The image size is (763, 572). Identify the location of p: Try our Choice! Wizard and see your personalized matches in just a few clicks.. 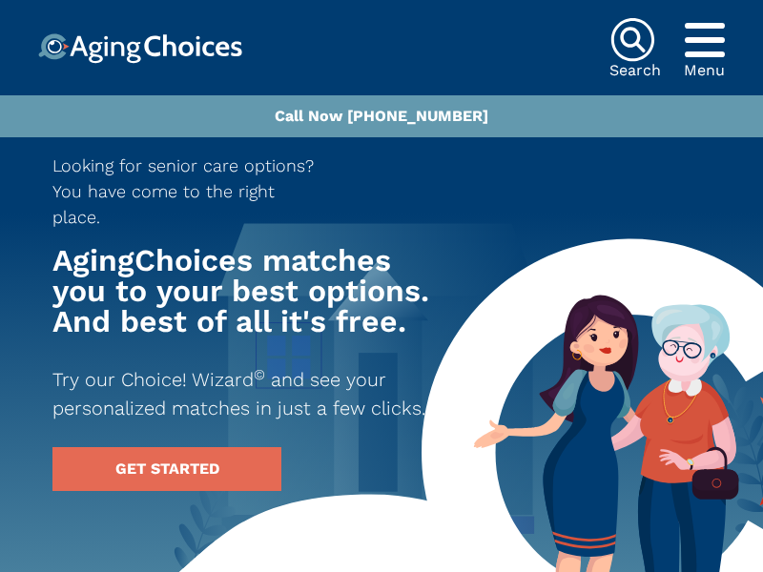
(243, 394).